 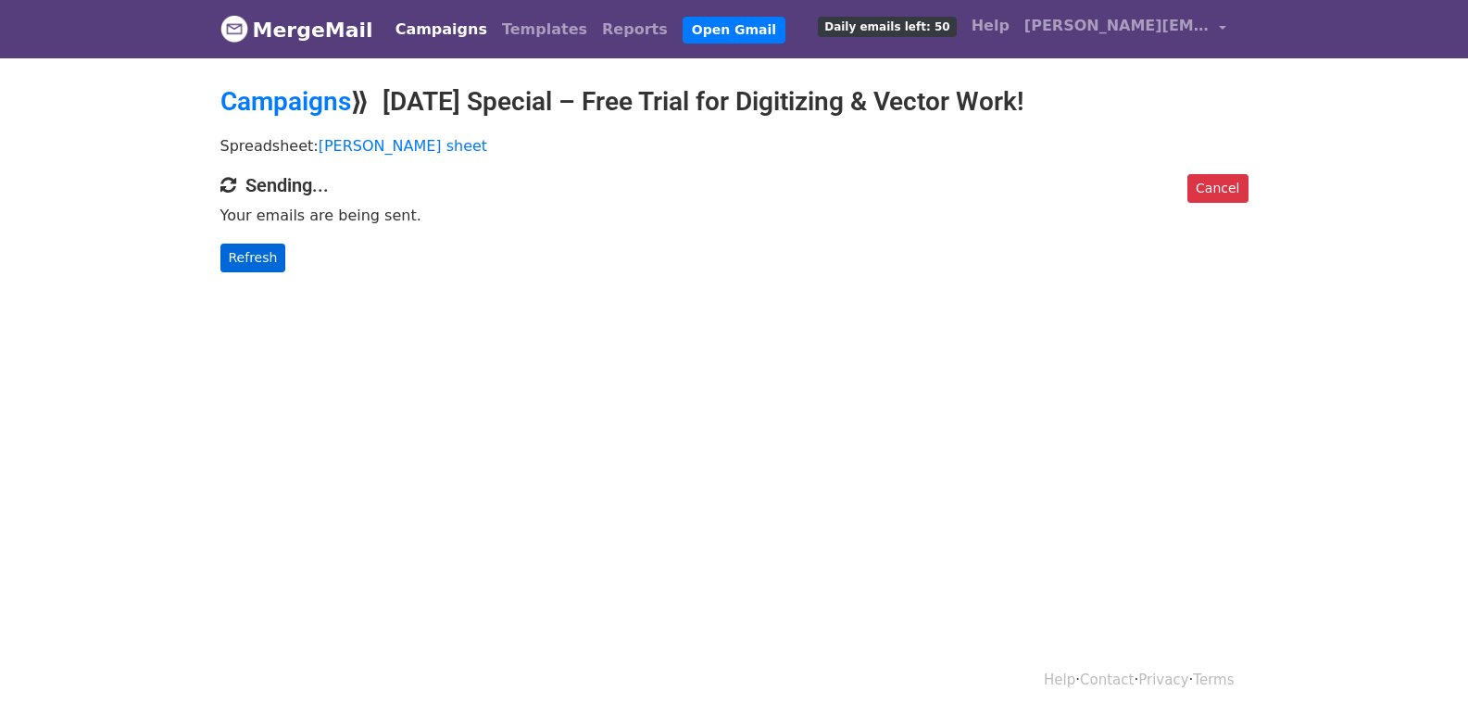 What do you see at coordinates (886, 27) in the screenshot?
I see `span: Daily emails left: 50` at bounding box center [886, 27].